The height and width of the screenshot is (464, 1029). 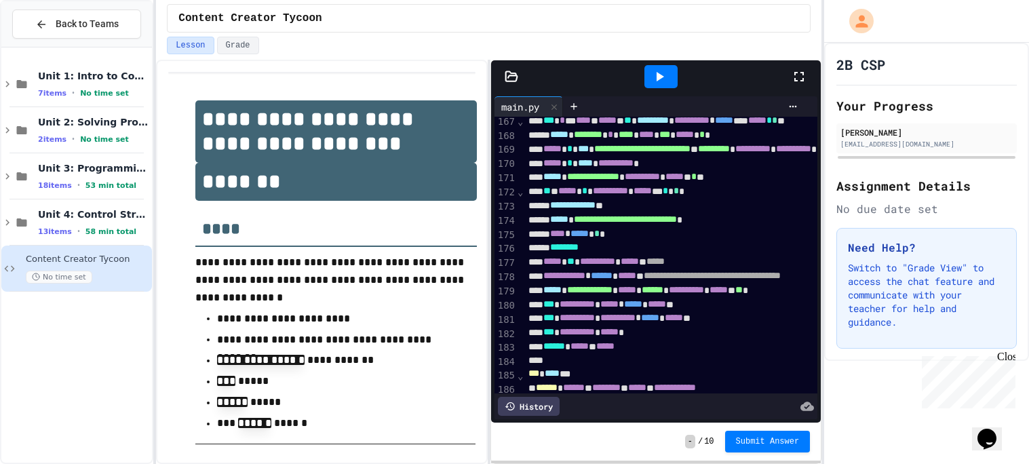 What do you see at coordinates (709, 441) in the screenshot?
I see `span: 10` at bounding box center [709, 441].